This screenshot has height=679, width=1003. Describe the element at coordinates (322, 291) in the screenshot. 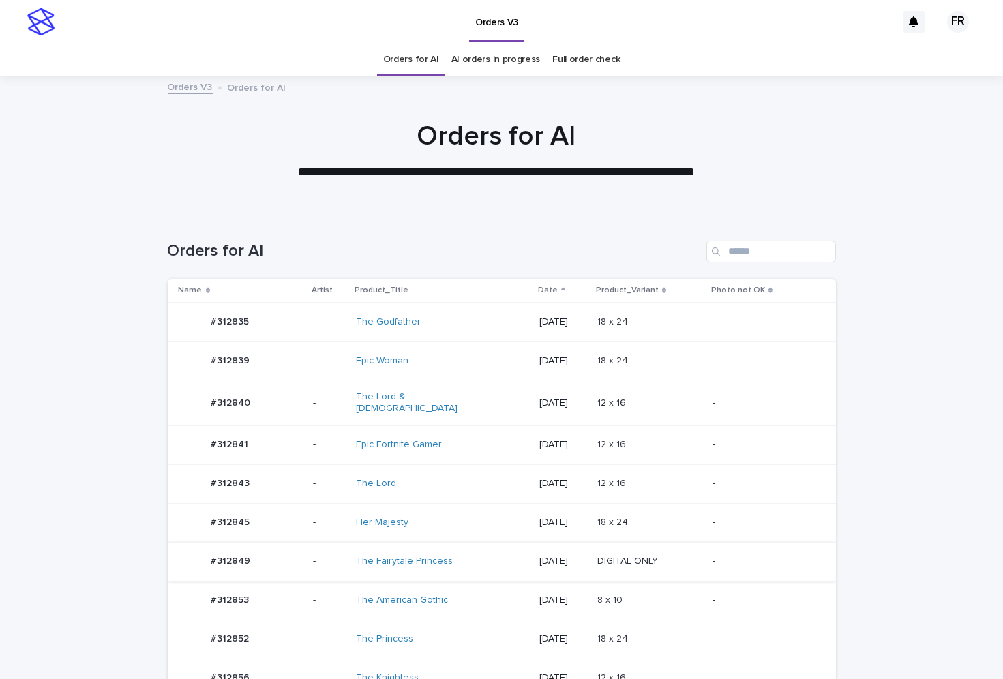

I see `p: Artist` at that location.